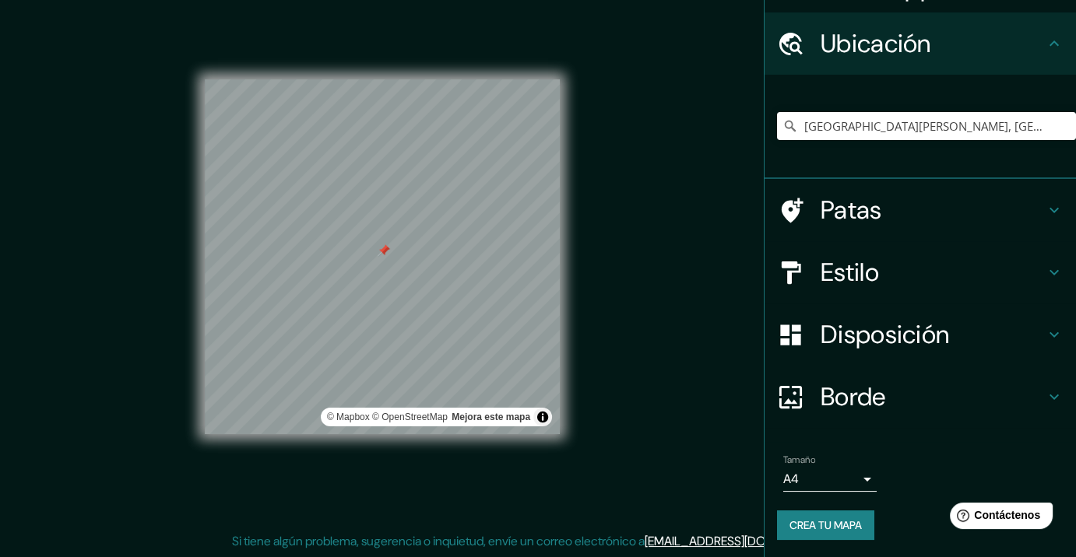  Describe the element at coordinates (920, 44) in the screenshot. I see `div: Ubicación` at that location.